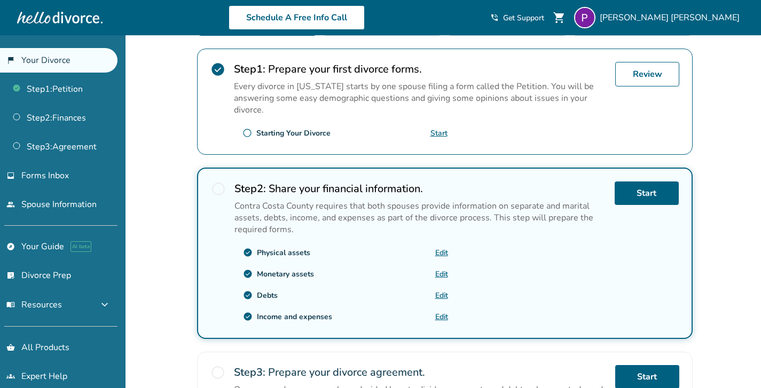 The width and height of the screenshot is (761, 388). I want to click on div: Starting Your Divorce, so click(293, 133).